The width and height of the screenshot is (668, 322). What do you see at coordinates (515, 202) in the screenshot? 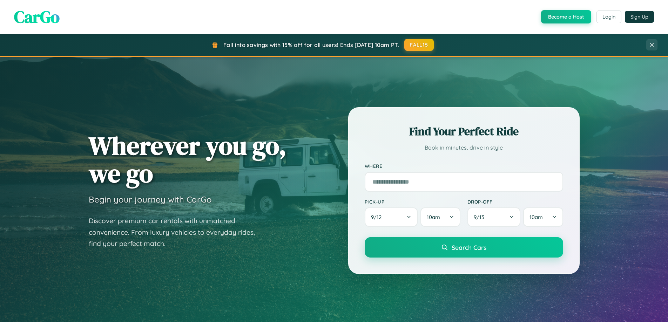
I see `label: Drop-off` at bounding box center [515, 202].